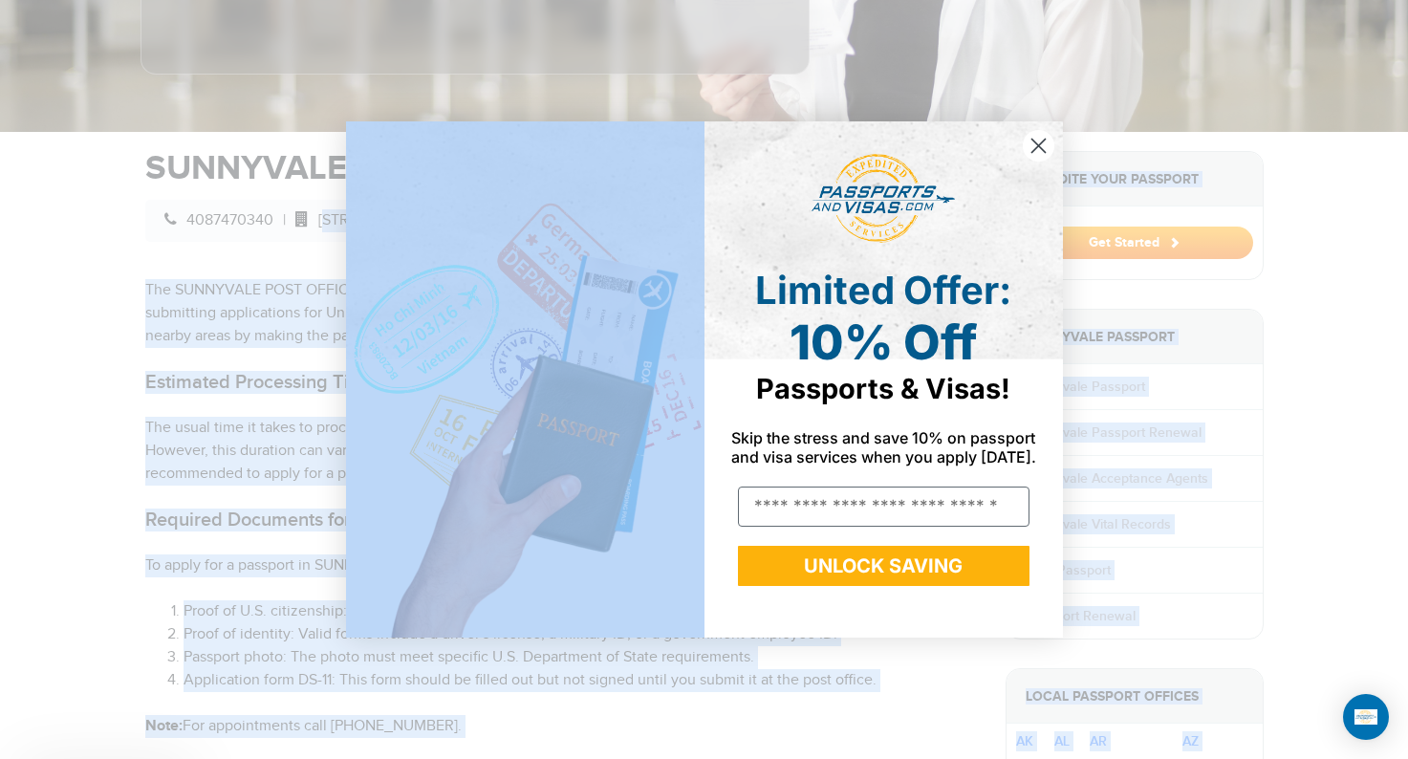  I want to click on span: Limited Offer:, so click(883, 290).